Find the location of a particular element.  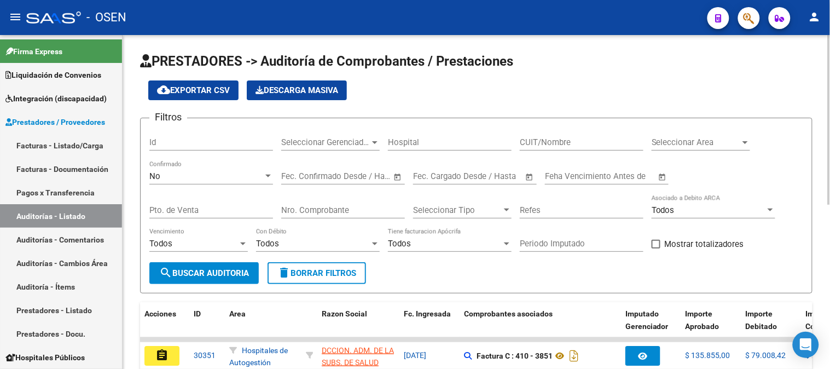

span: Liquidación de Convenios is located at coordinates (53, 75).